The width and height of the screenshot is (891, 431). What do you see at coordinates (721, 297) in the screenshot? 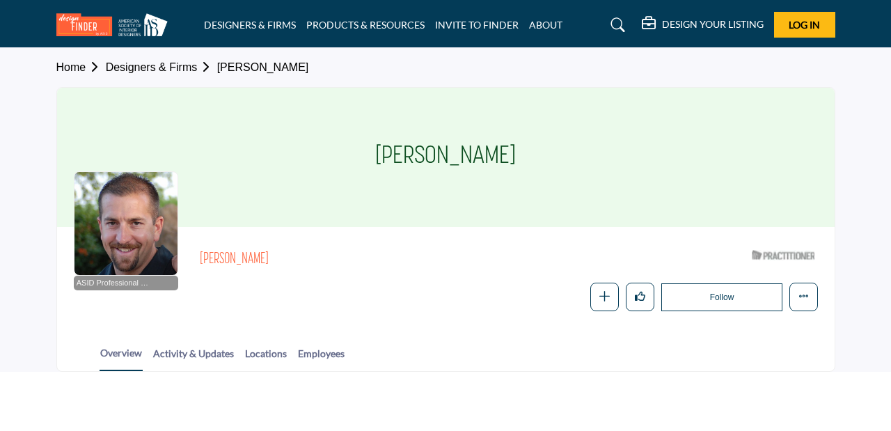
I see `button: Follow` at bounding box center [721, 297].